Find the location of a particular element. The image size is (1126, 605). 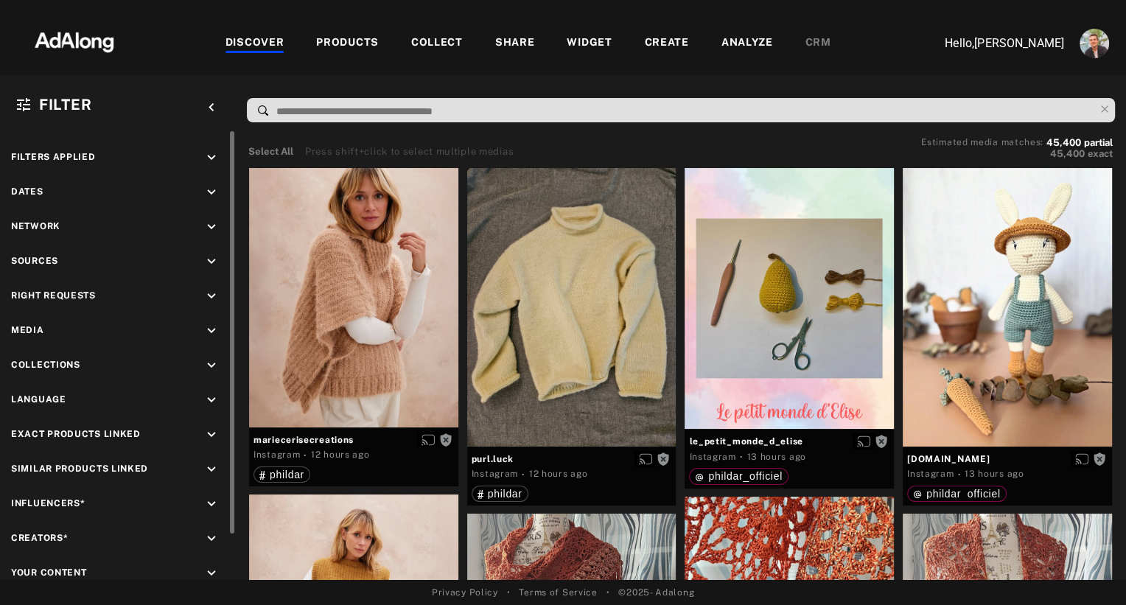

div: WIDGET is located at coordinates (589, 43).